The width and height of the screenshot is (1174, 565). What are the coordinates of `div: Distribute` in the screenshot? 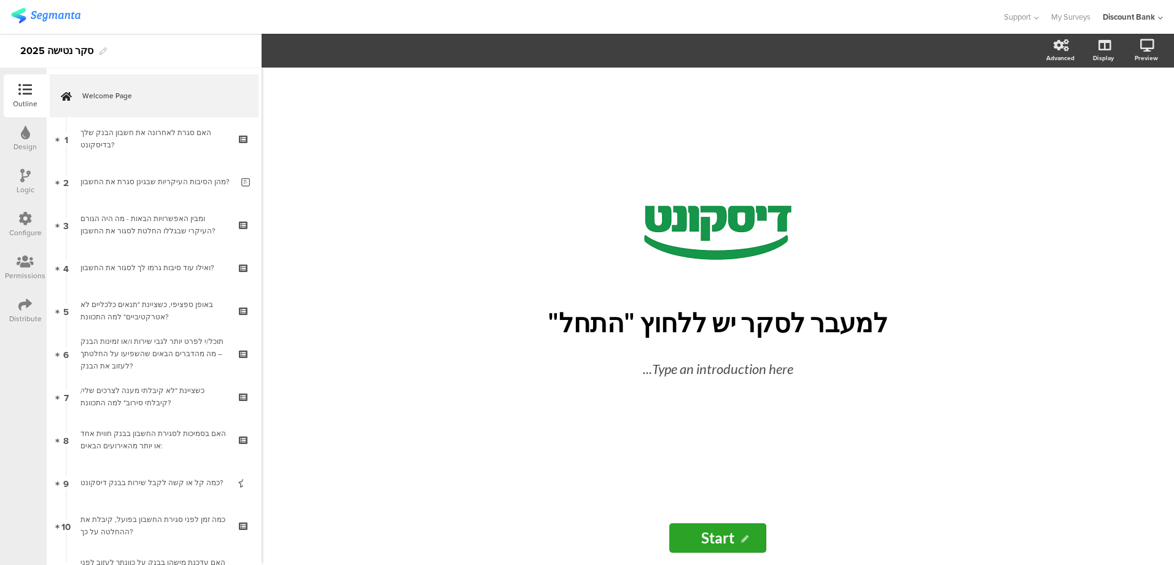 It's located at (25, 319).